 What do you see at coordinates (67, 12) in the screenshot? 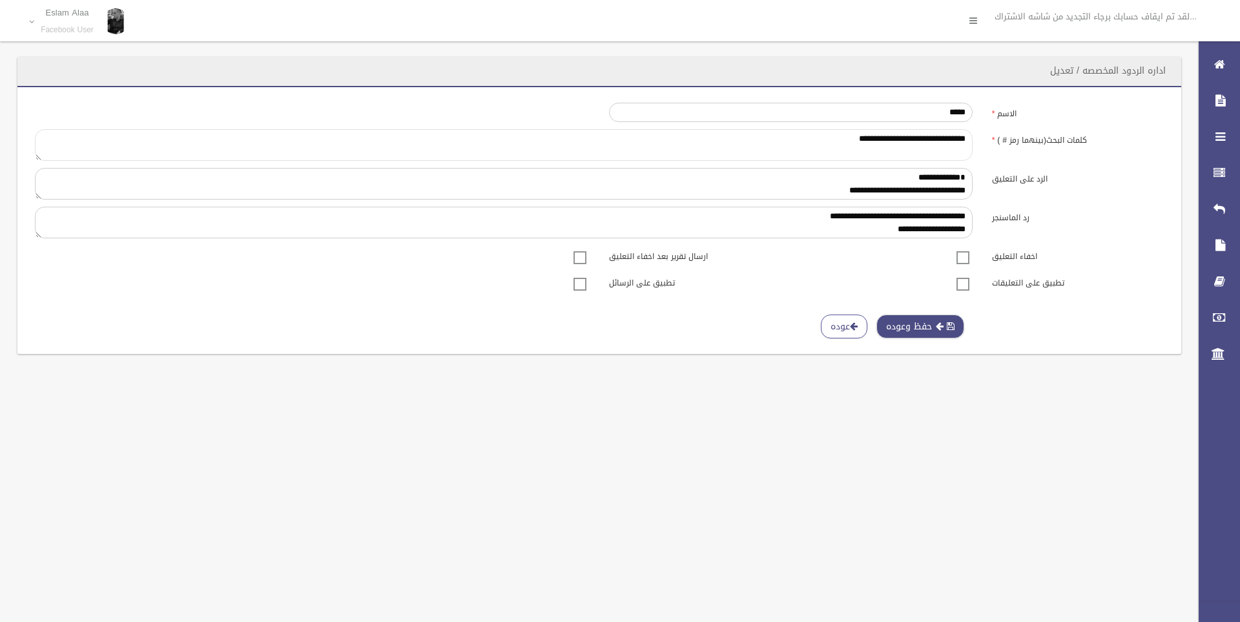
I see `p: Eslam Alaa` at bounding box center [67, 12].